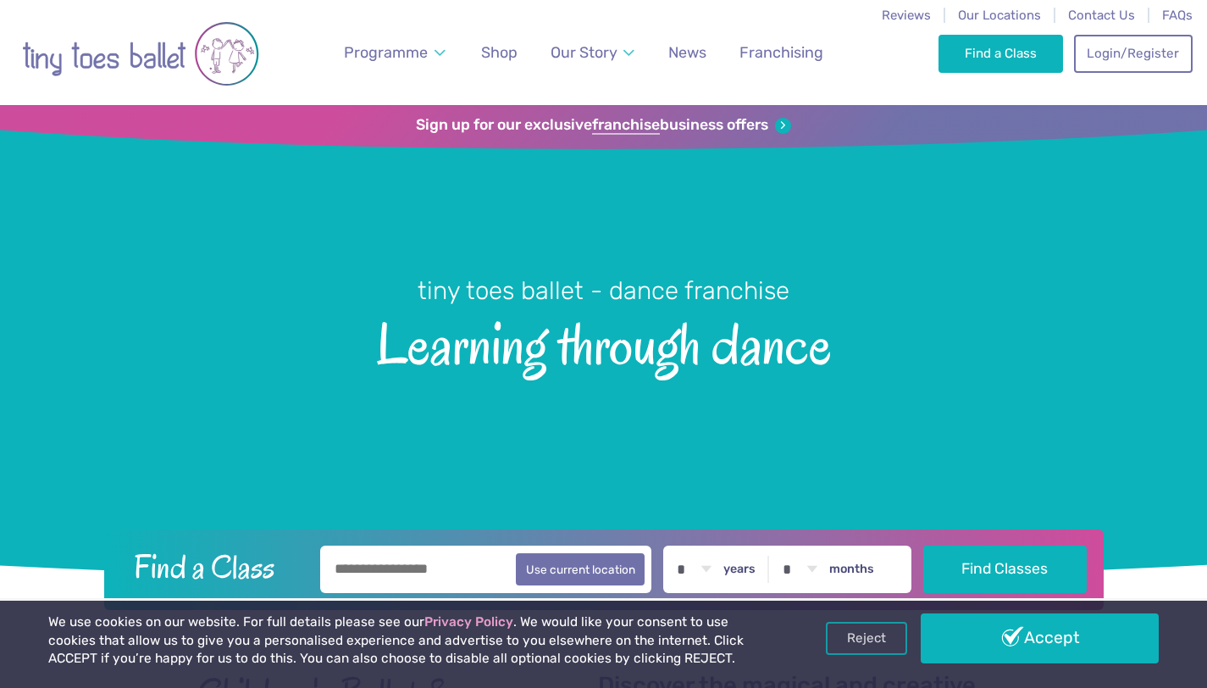 The height and width of the screenshot is (688, 1207). I want to click on span: Our Locations, so click(999, 15).